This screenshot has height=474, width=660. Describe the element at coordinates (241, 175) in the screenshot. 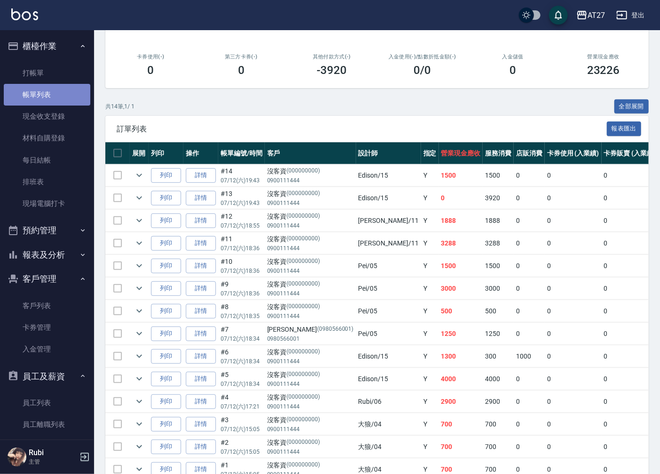

I see `td: #14` at that location.